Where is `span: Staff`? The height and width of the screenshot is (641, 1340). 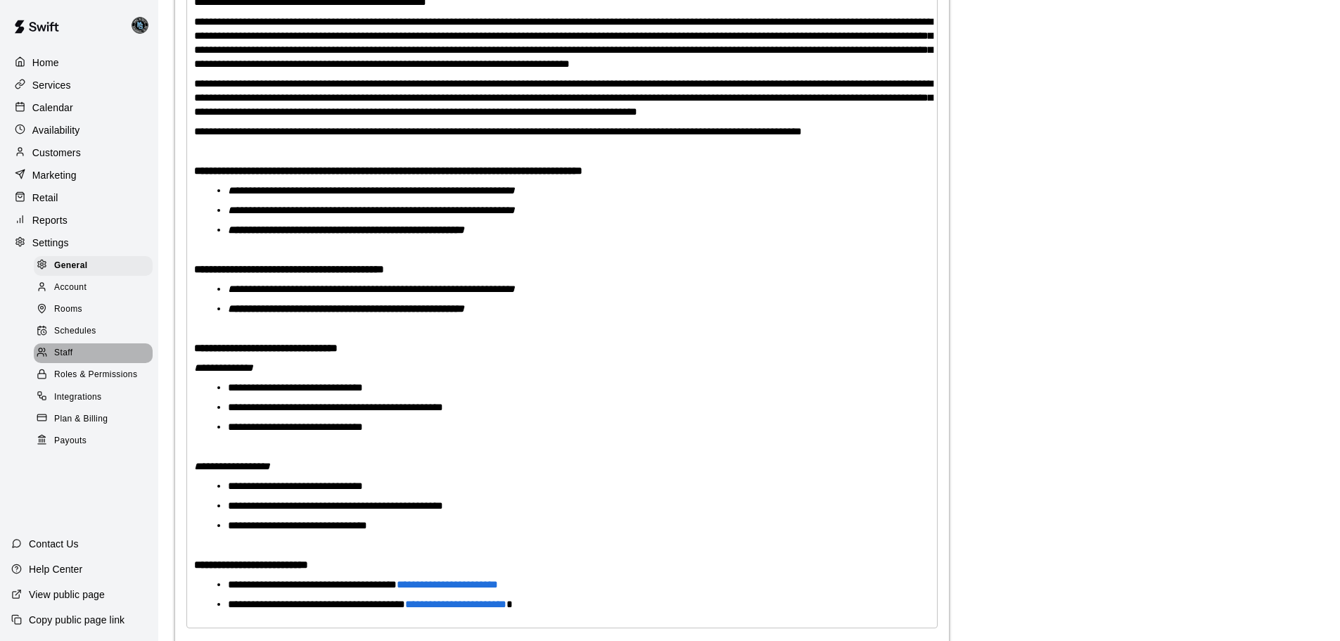
span: Staff is located at coordinates (63, 353).